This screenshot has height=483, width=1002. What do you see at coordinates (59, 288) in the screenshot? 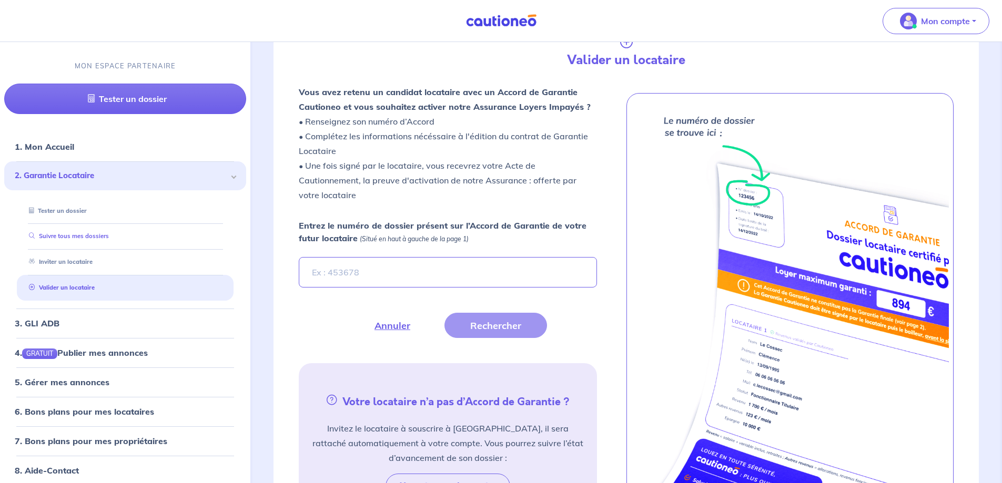
I see `a: Valider un locataire` at bounding box center [59, 288].